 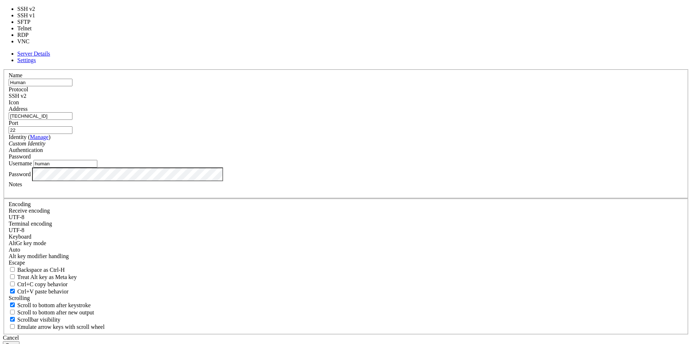 What do you see at coordinates (27, 60) in the screenshot?
I see `span: Settings` at bounding box center [27, 60].